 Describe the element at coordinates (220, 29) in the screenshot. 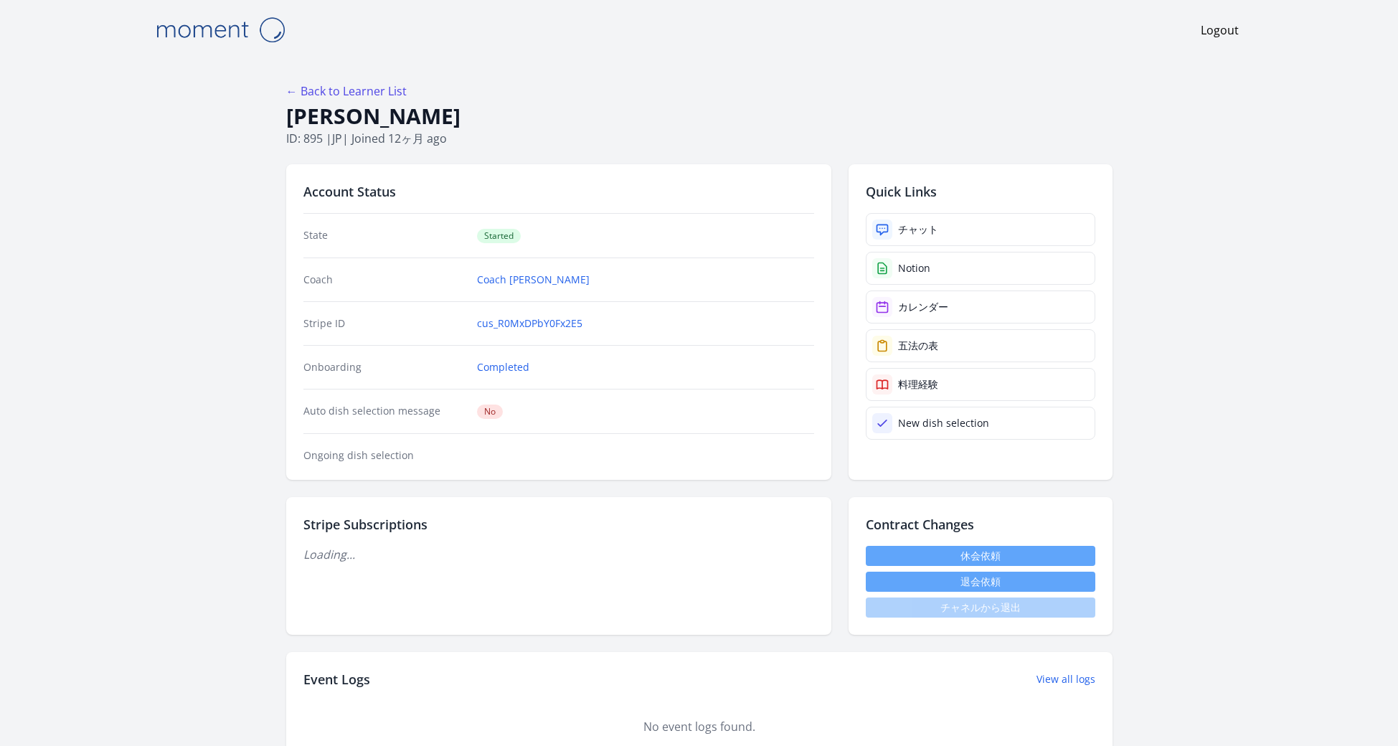

I see `img: Moment` at that location.